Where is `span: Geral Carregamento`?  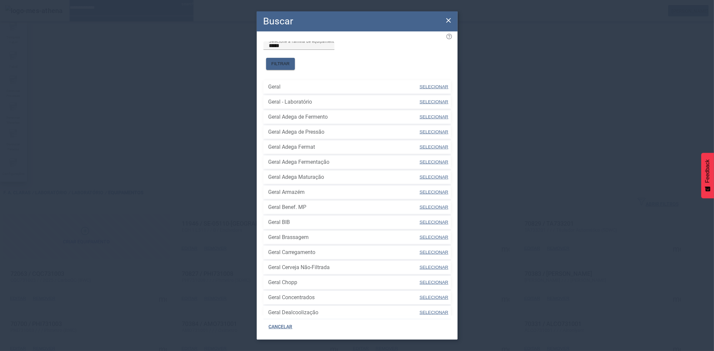
span: Geral Carregamento is located at coordinates (344, 253).